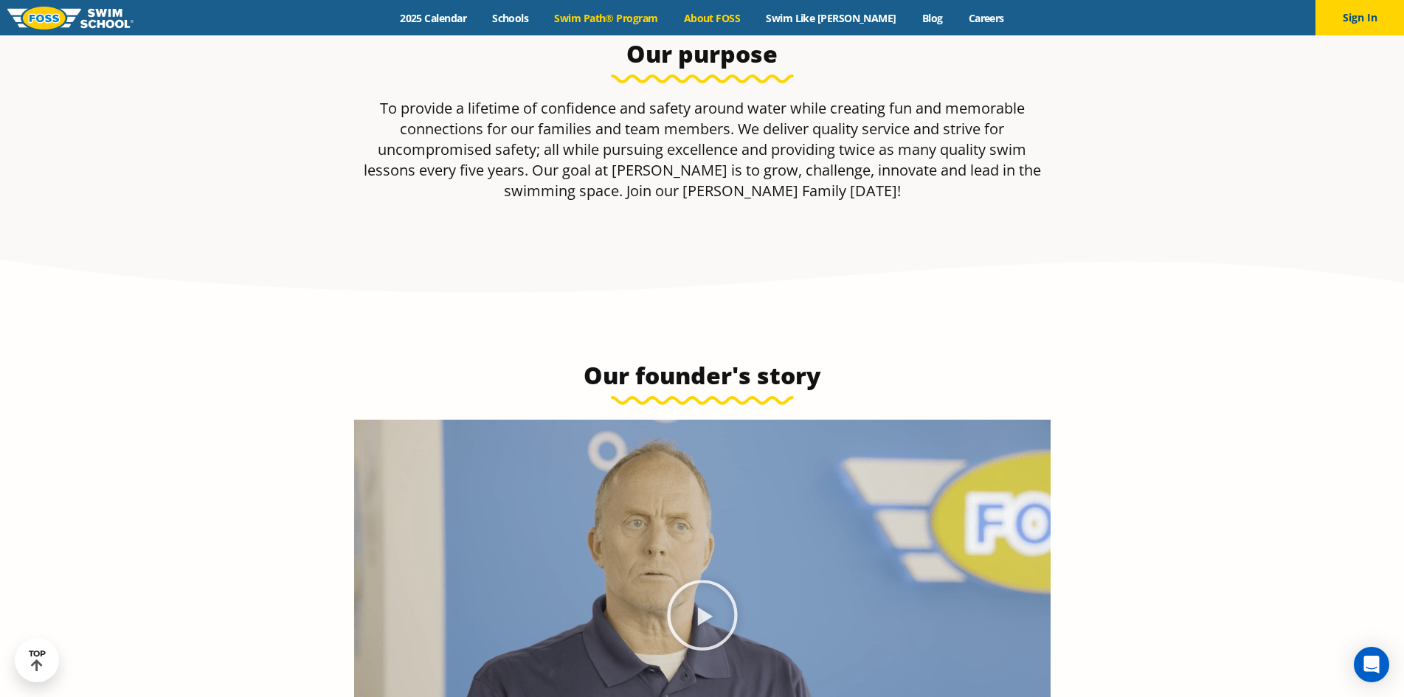 This screenshot has width=1404, height=697. I want to click on div: Play Video, so click(702, 615).